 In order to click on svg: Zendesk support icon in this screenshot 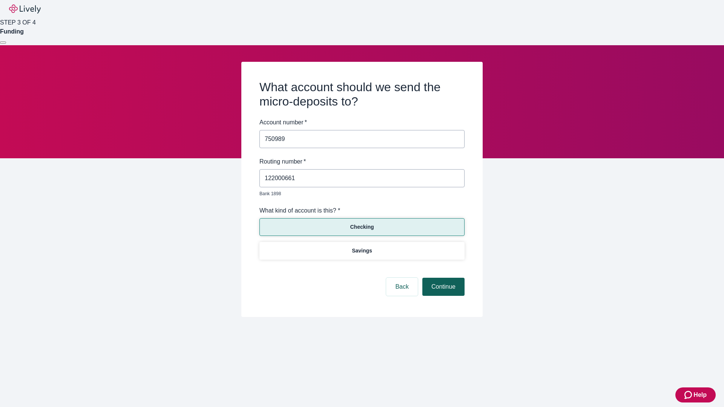, I will do `click(689, 395)`.